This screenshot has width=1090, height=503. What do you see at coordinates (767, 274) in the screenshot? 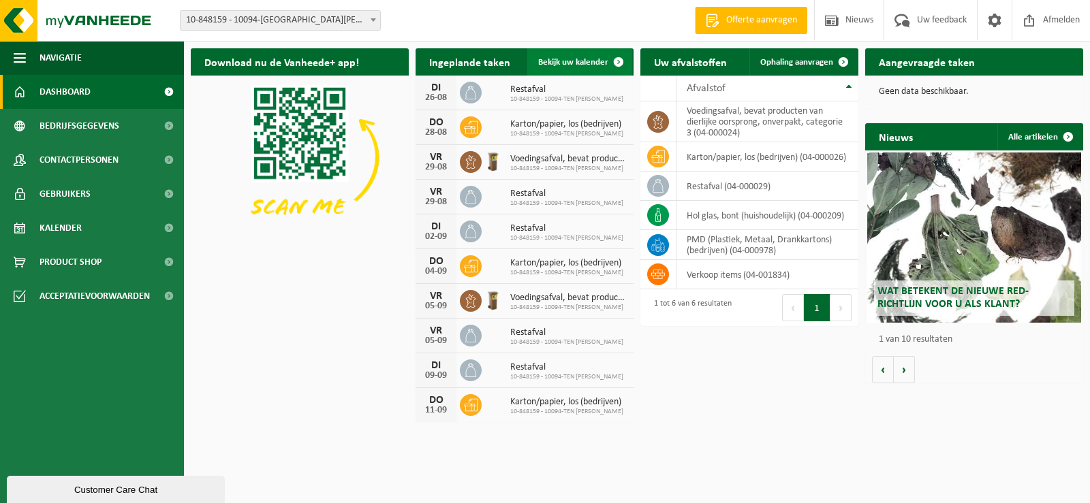
I see `td: verkoop items (04-001834)` at bounding box center [767, 274].